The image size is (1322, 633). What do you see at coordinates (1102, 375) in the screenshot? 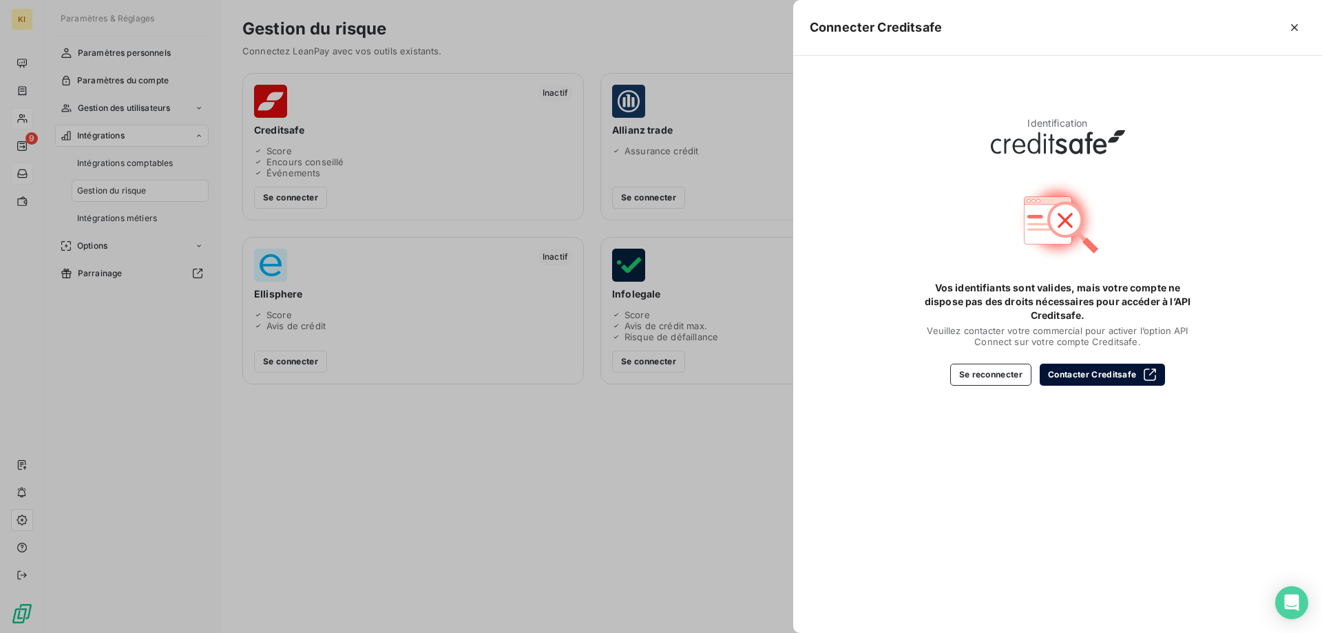
I see `button: Contacter Creditsafe` at bounding box center [1102, 375].